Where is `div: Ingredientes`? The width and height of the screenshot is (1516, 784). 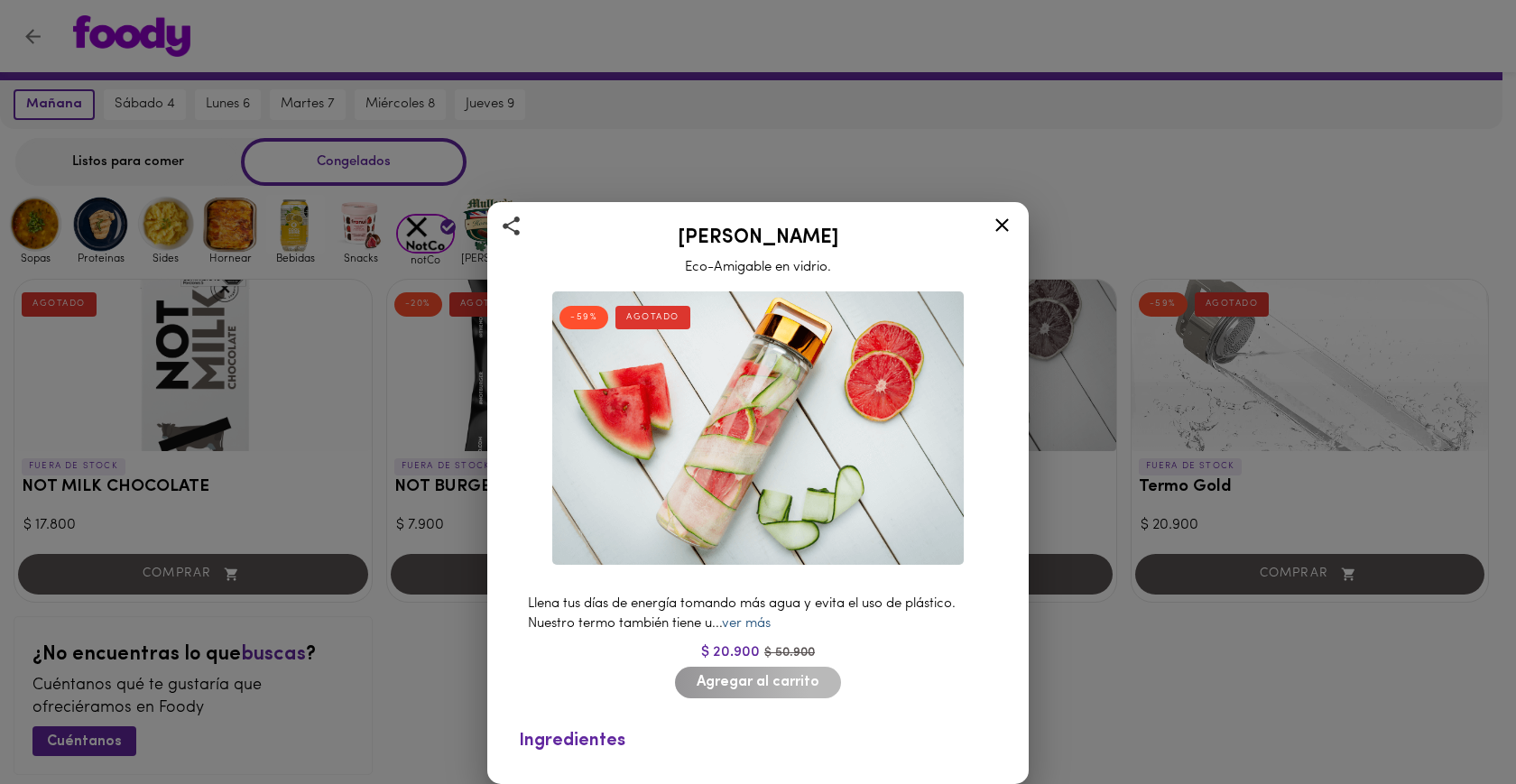 div: Ingredientes is located at coordinates (758, 741).